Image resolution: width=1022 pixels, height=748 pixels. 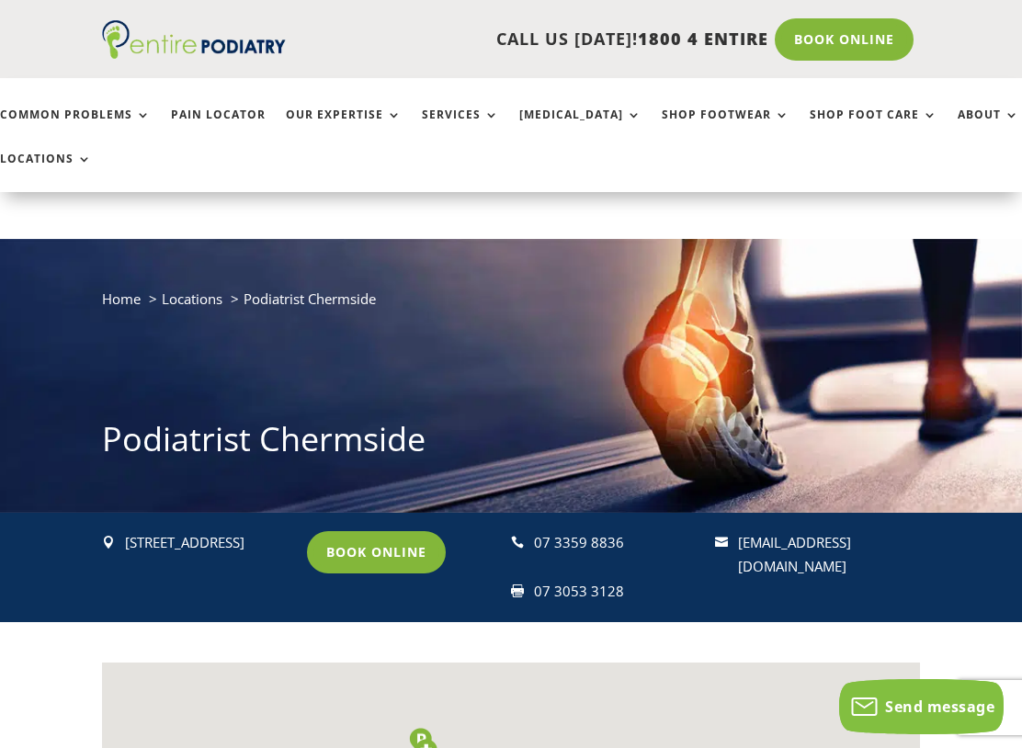 What do you see at coordinates (511, 305) in the screenshot?
I see `nav: breadcrumb` at bounding box center [511, 305].